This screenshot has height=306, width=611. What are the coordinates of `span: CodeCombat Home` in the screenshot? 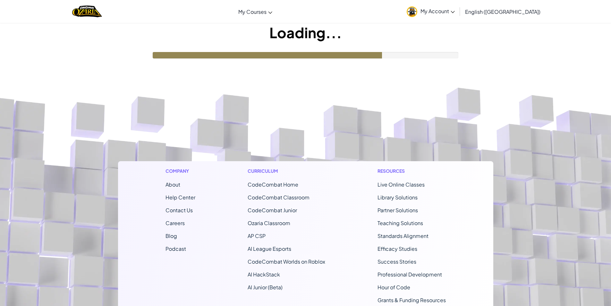 It's located at (273, 184).